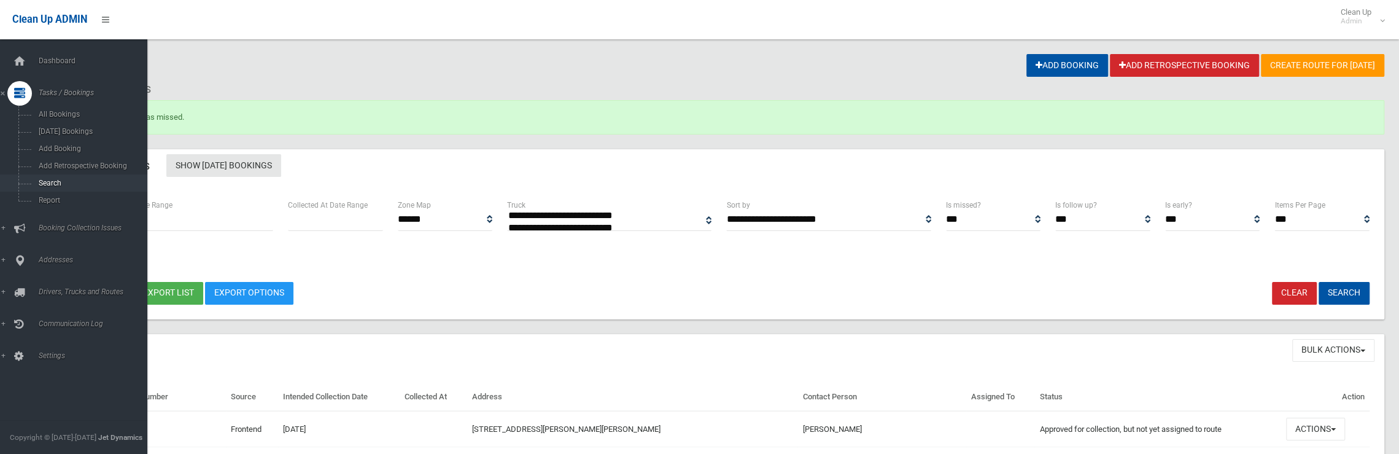 This screenshot has width=1399, height=454. I want to click on th: Intended Collection Date, so click(339, 397).